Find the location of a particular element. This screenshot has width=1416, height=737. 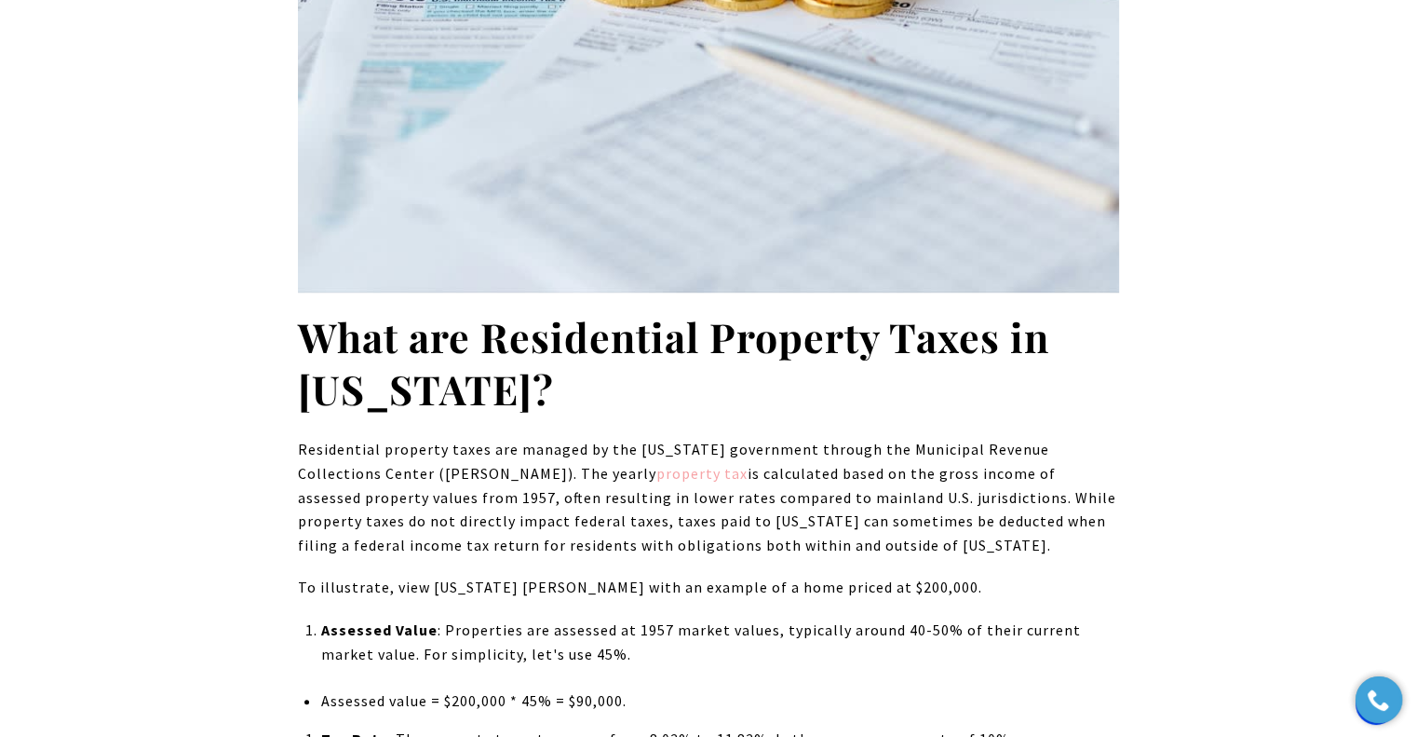

strong: Assessed Value is located at coordinates (378, 629).